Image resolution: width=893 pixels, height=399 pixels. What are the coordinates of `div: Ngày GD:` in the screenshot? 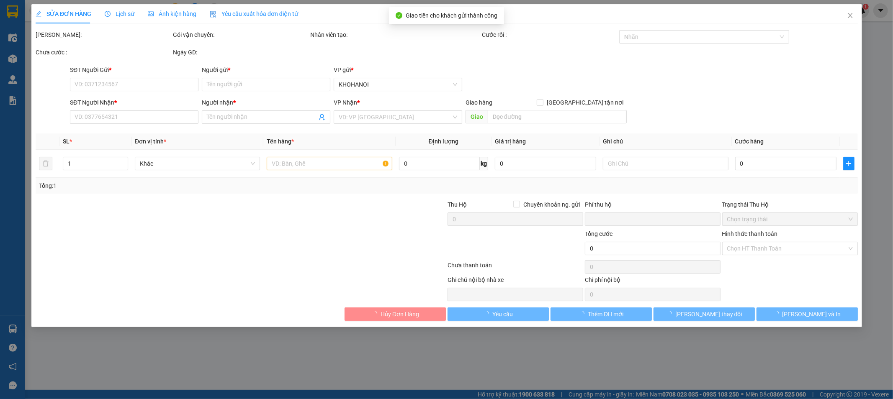 It's located at (241, 52).